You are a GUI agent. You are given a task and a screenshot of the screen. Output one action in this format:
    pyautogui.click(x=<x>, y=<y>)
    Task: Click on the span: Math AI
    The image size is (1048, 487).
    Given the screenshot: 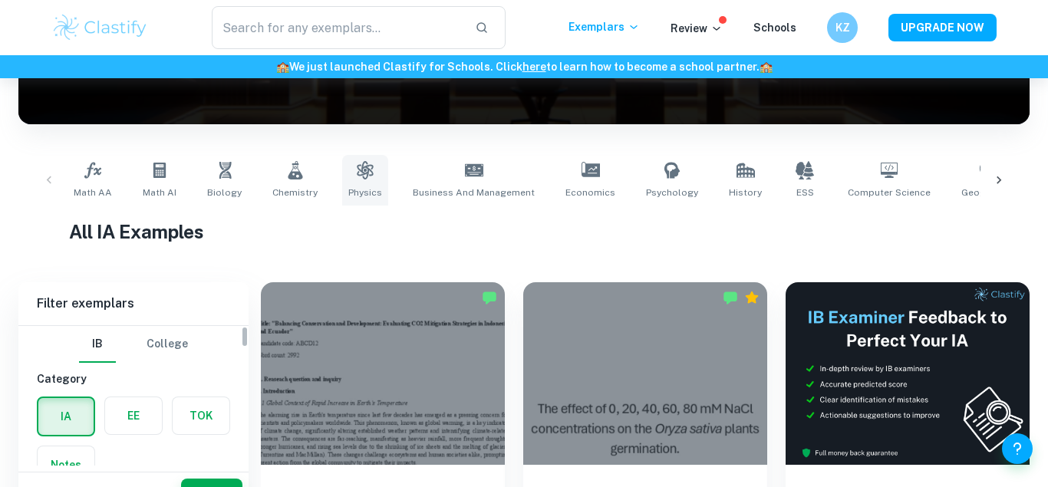 What is the action you would take?
    pyautogui.click(x=160, y=193)
    